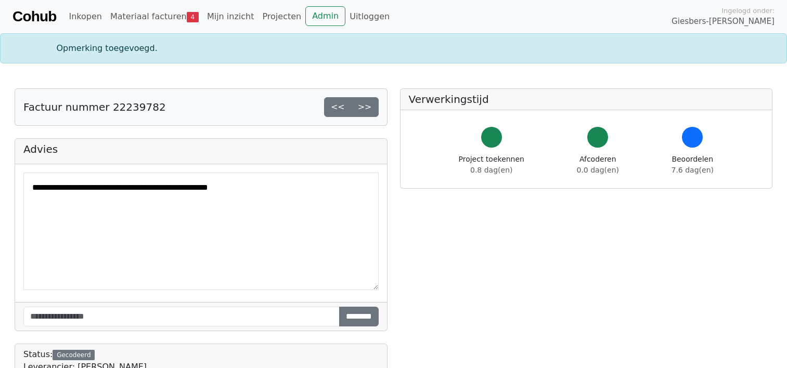 Image resolution: width=787 pixels, height=368 pixels. Describe the element at coordinates (201, 149) in the screenshot. I see `h5: Advies` at that location.